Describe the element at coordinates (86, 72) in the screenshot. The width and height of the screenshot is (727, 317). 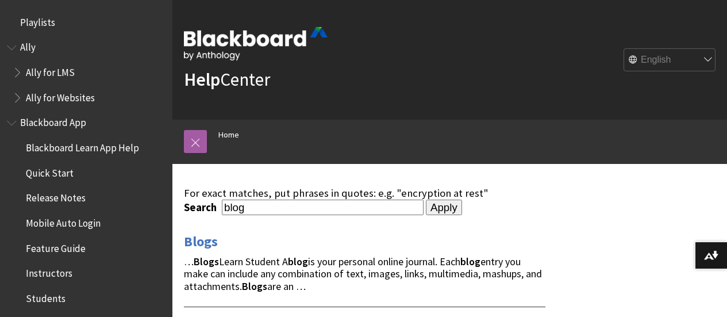
I see `nav: Book outline for Anthology Ally Help` at that location.